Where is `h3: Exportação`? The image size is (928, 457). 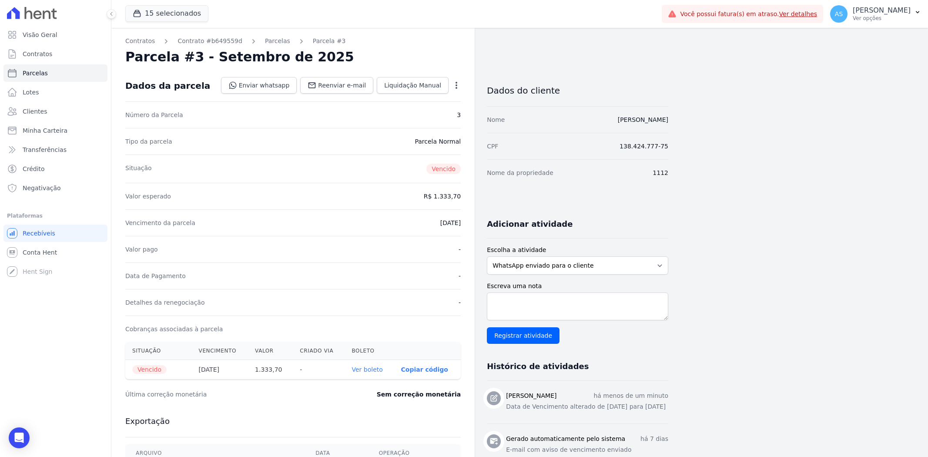 h3: Exportação is located at coordinates (293, 421).